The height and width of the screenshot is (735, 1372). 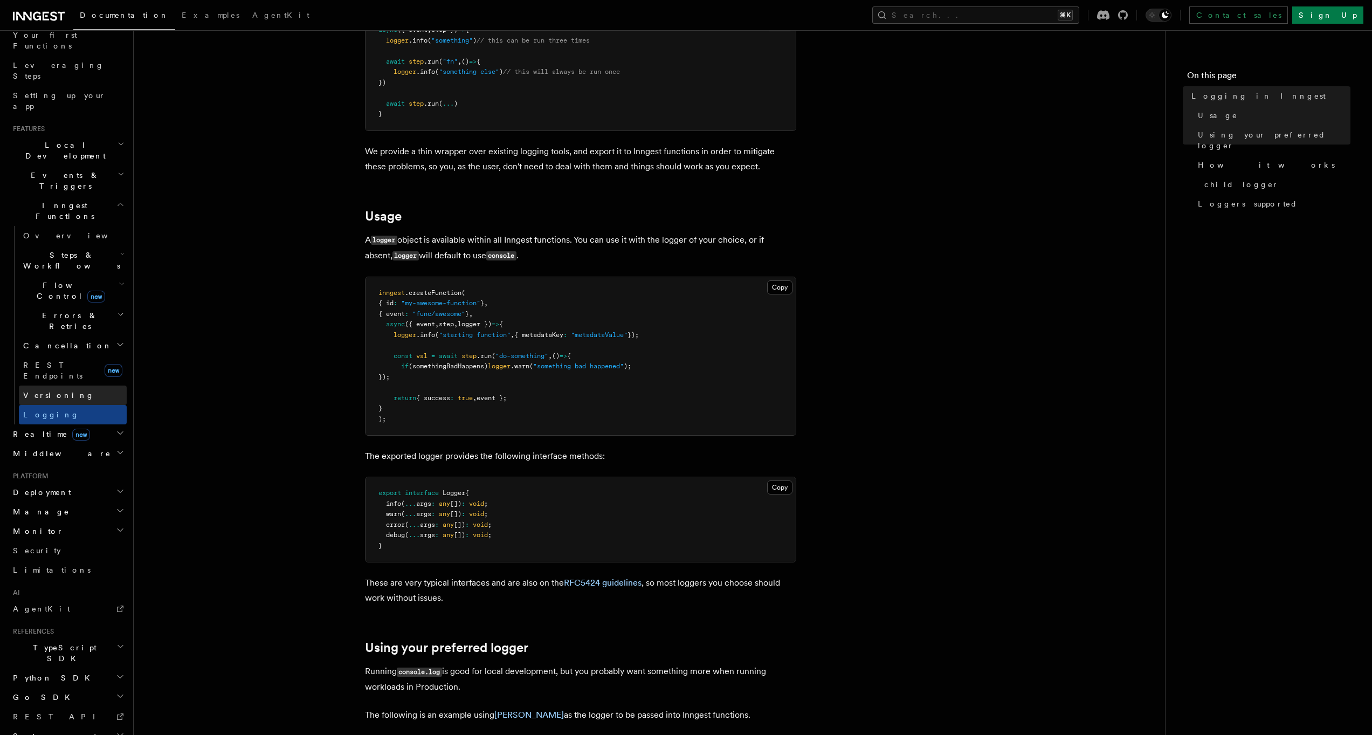 I want to click on span: References, so click(x=31, y=631).